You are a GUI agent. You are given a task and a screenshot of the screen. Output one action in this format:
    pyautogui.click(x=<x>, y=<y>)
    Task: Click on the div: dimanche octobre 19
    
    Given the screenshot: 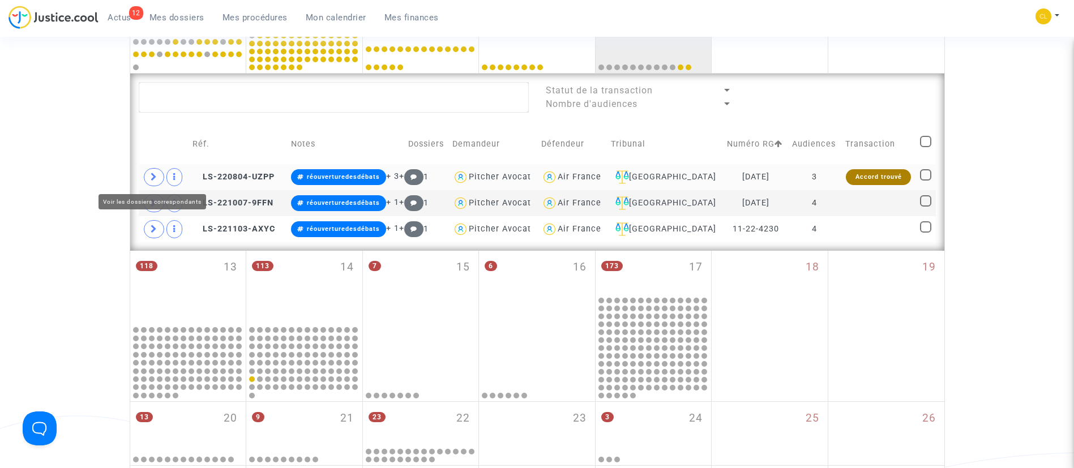 What is the action you would take?
    pyautogui.click(x=886, y=326)
    